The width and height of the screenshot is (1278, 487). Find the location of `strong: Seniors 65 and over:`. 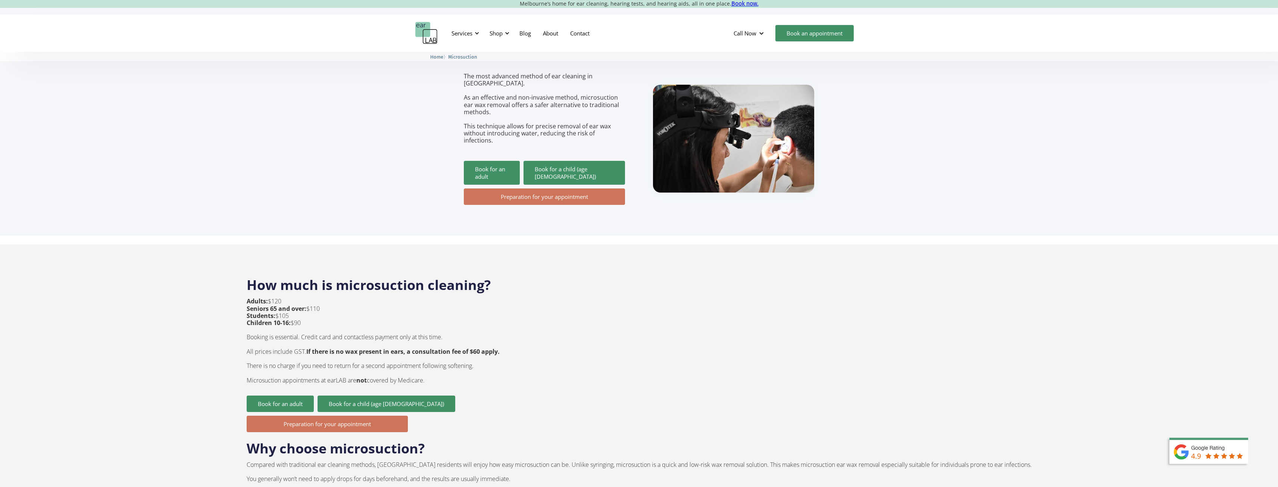

strong: Seniors 65 and over: is located at coordinates (276, 309).